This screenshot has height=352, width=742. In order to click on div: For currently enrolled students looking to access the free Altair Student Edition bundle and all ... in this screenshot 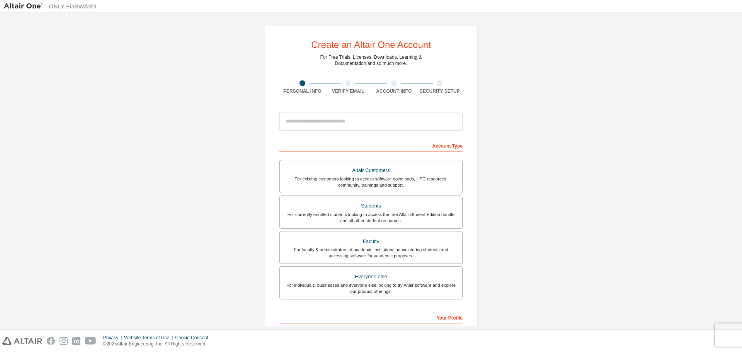, I will do `click(371, 218)`.